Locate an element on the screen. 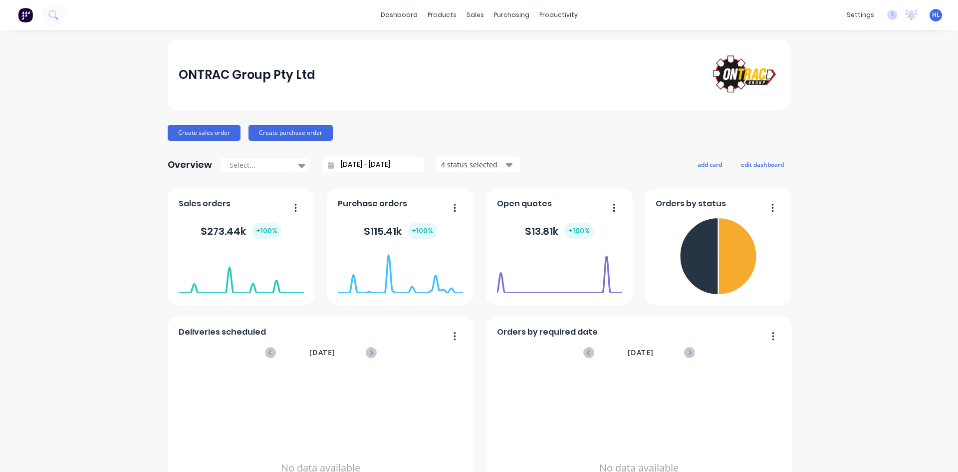 This screenshot has height=472, width=958. div: $ 13.81k is located at coordinates (559, 231).